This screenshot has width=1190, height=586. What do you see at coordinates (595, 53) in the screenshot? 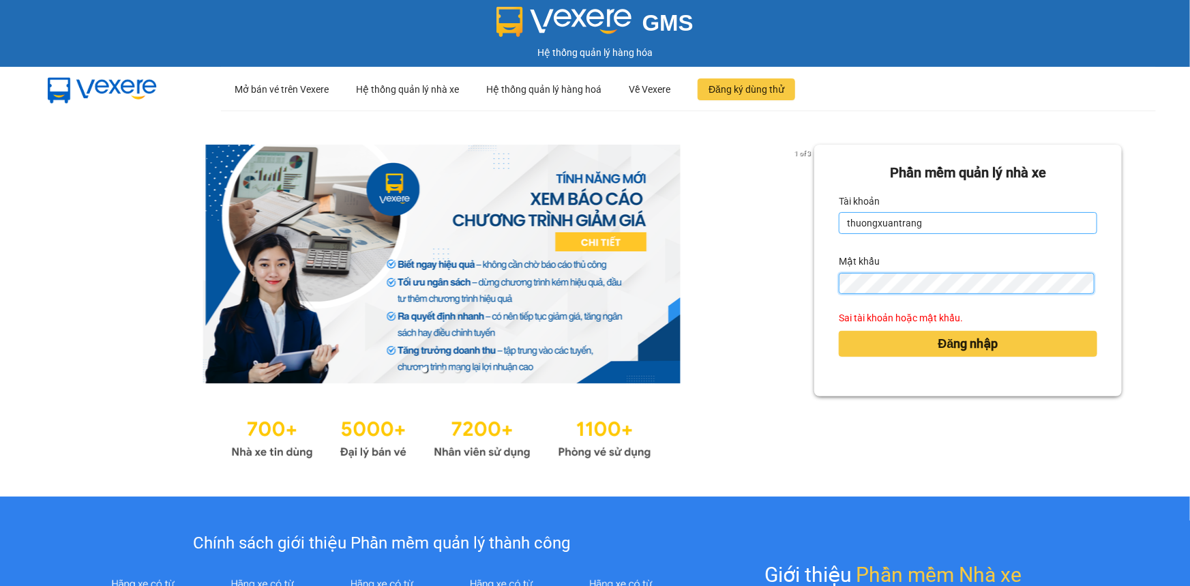
I see `div: Hệ thống quản lý hàng hóa` at bounding box center [595, 53].